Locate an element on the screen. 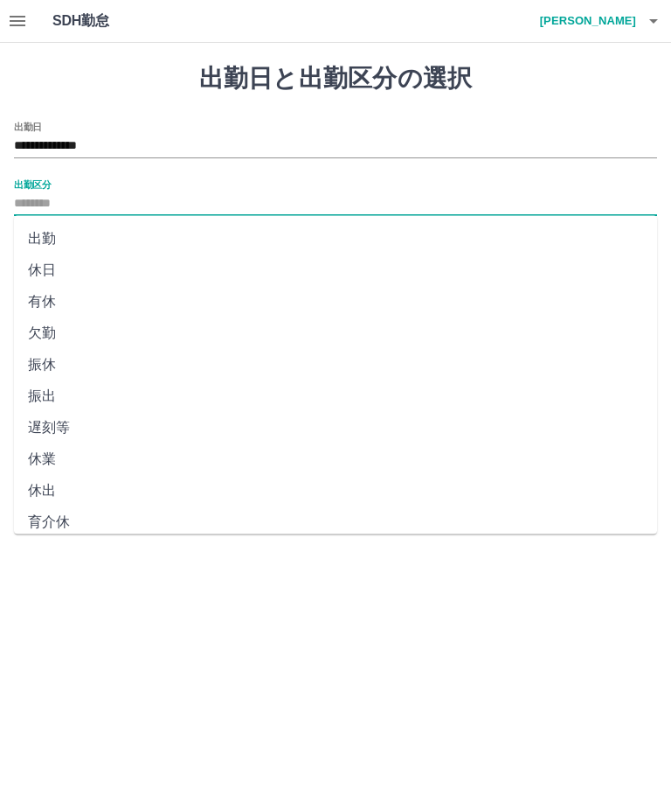  li: 育介休 is located at coordinates (336, 522).